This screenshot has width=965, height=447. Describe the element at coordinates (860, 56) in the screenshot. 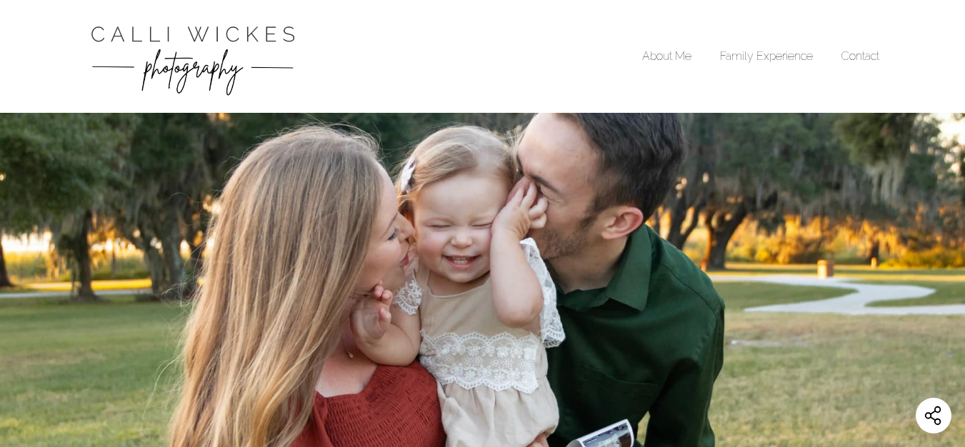

I see `a: Contact` at that location.